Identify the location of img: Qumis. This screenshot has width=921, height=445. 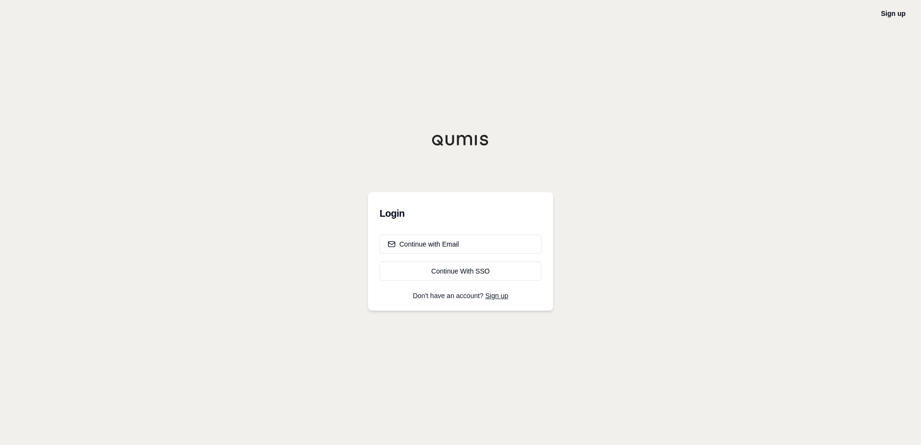
(460, 140).